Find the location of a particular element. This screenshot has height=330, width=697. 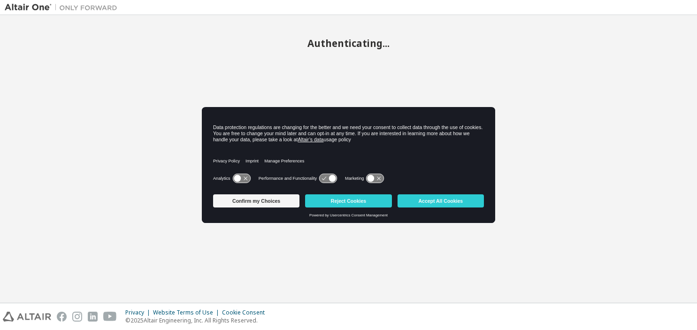

p: © 2025 Altair Engineering, Inc. All Rights Reserved. is located at coordinates (198, 320).